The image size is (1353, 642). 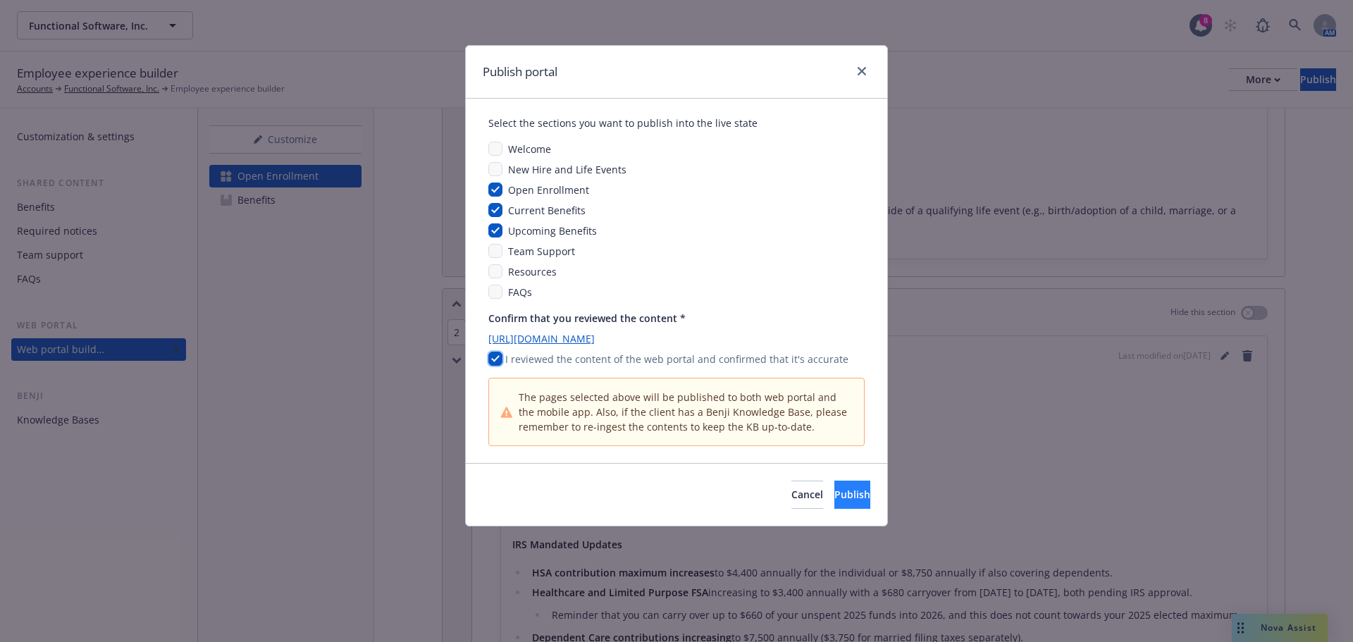 I want to click on span: Publish, so click(x=852, y=494).